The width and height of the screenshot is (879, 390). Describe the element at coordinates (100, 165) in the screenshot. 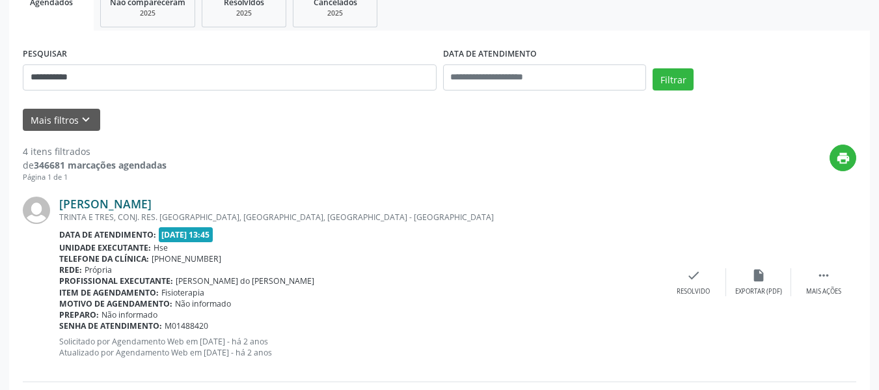

I see `strong: 346681 marcações agendadas` at that location.